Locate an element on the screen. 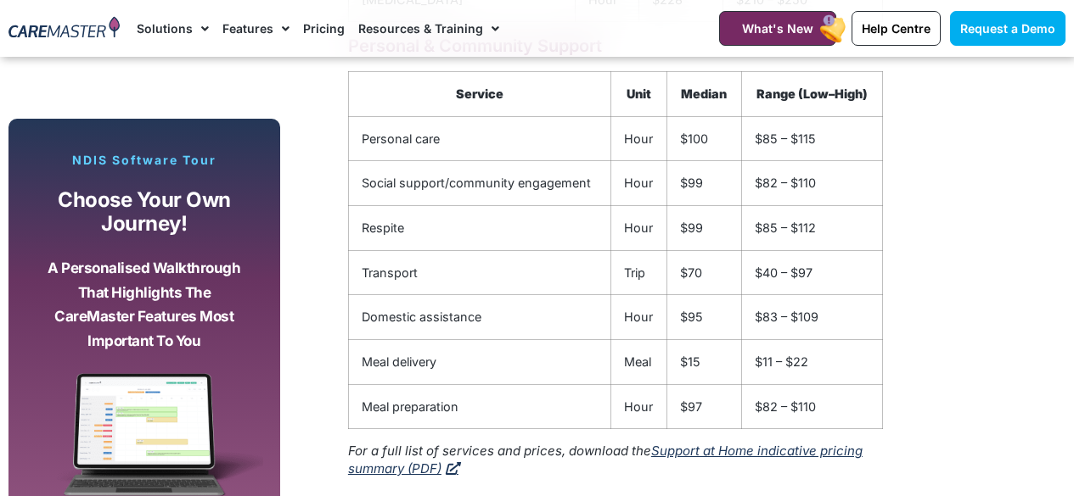 The image size is (1074, 496). p: A personalised walkthrough that highlights the CareMaster features most important to you is located at coordinates (144, 305).